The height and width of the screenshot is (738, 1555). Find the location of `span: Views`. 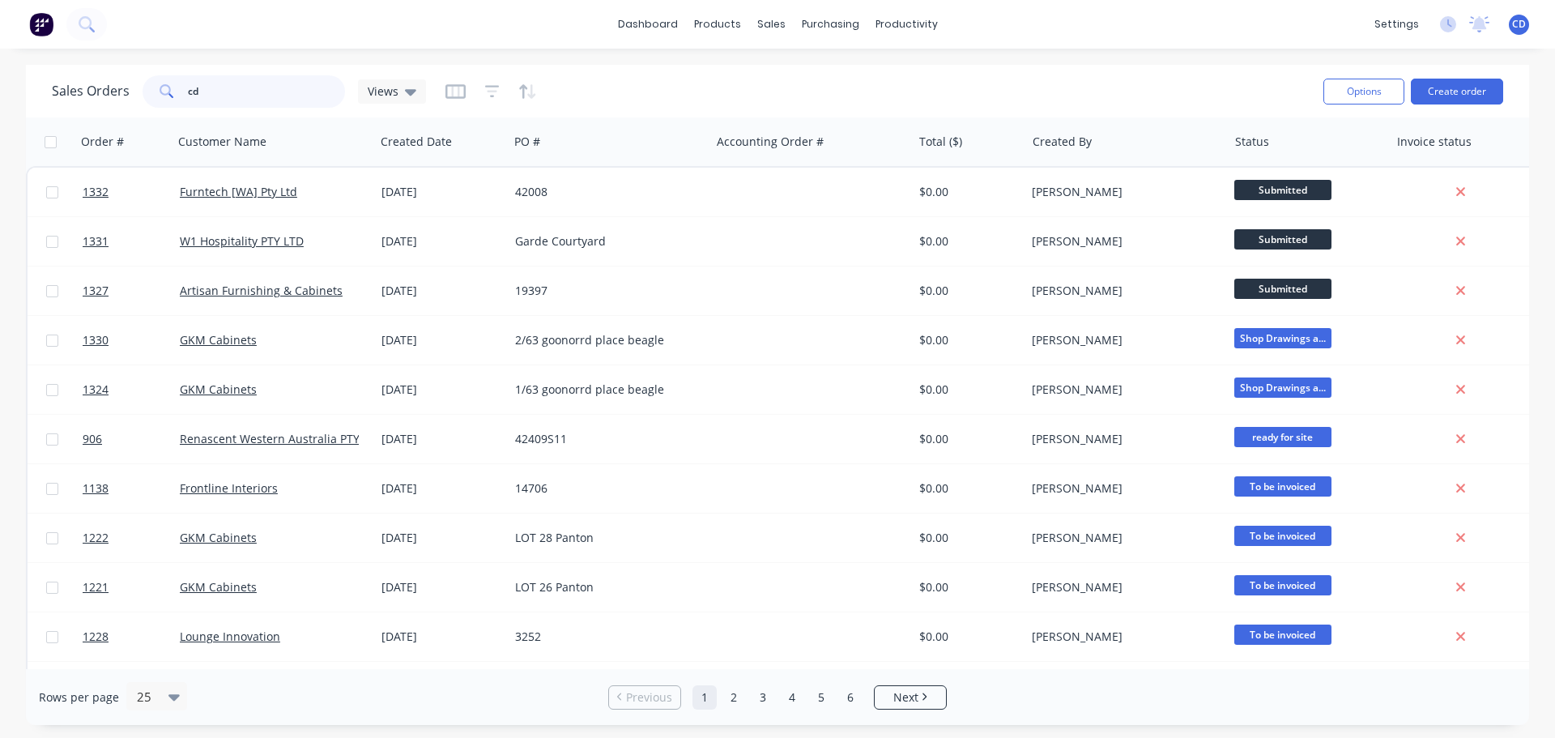

span: Views is located at coordinates (383, 91).